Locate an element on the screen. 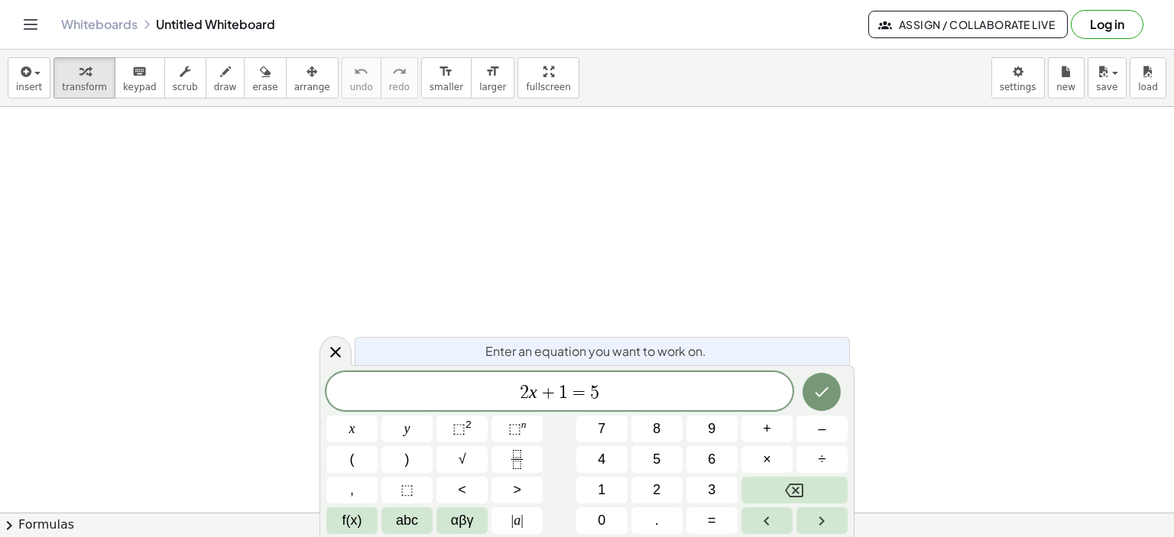  button: draw is located at coordinates (225, 78).